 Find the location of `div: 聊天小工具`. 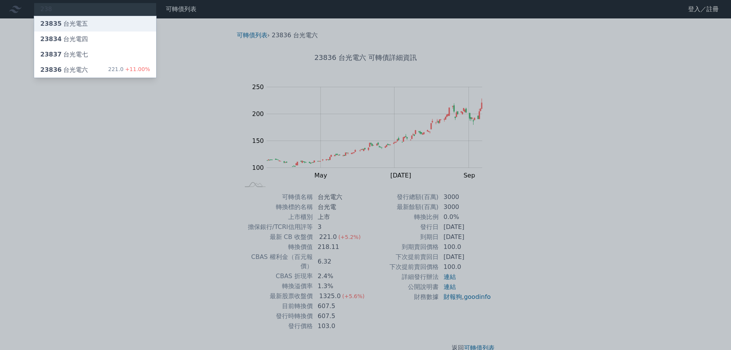

div: 聊天小工具 is located at coordinates (712, 331).